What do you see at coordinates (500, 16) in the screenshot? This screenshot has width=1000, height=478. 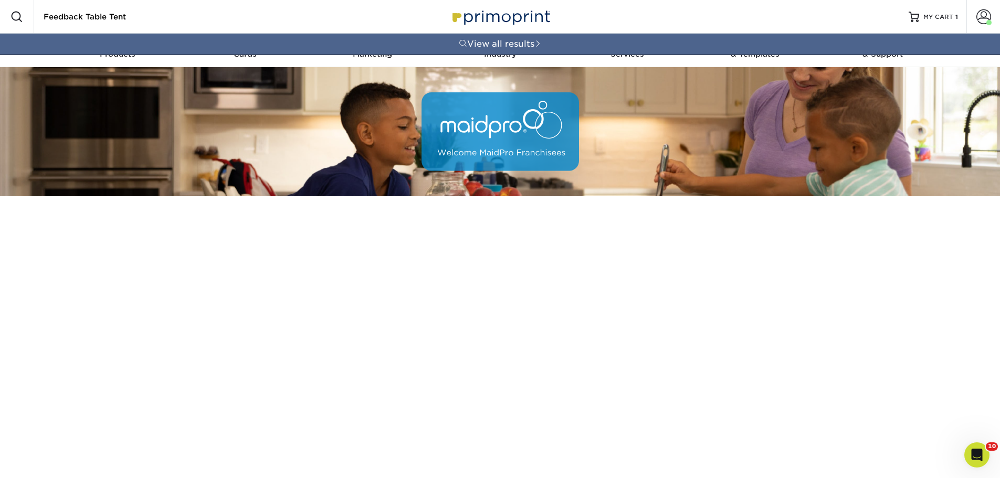 I see `img: Primoprint` at bounding box center [500, 16].